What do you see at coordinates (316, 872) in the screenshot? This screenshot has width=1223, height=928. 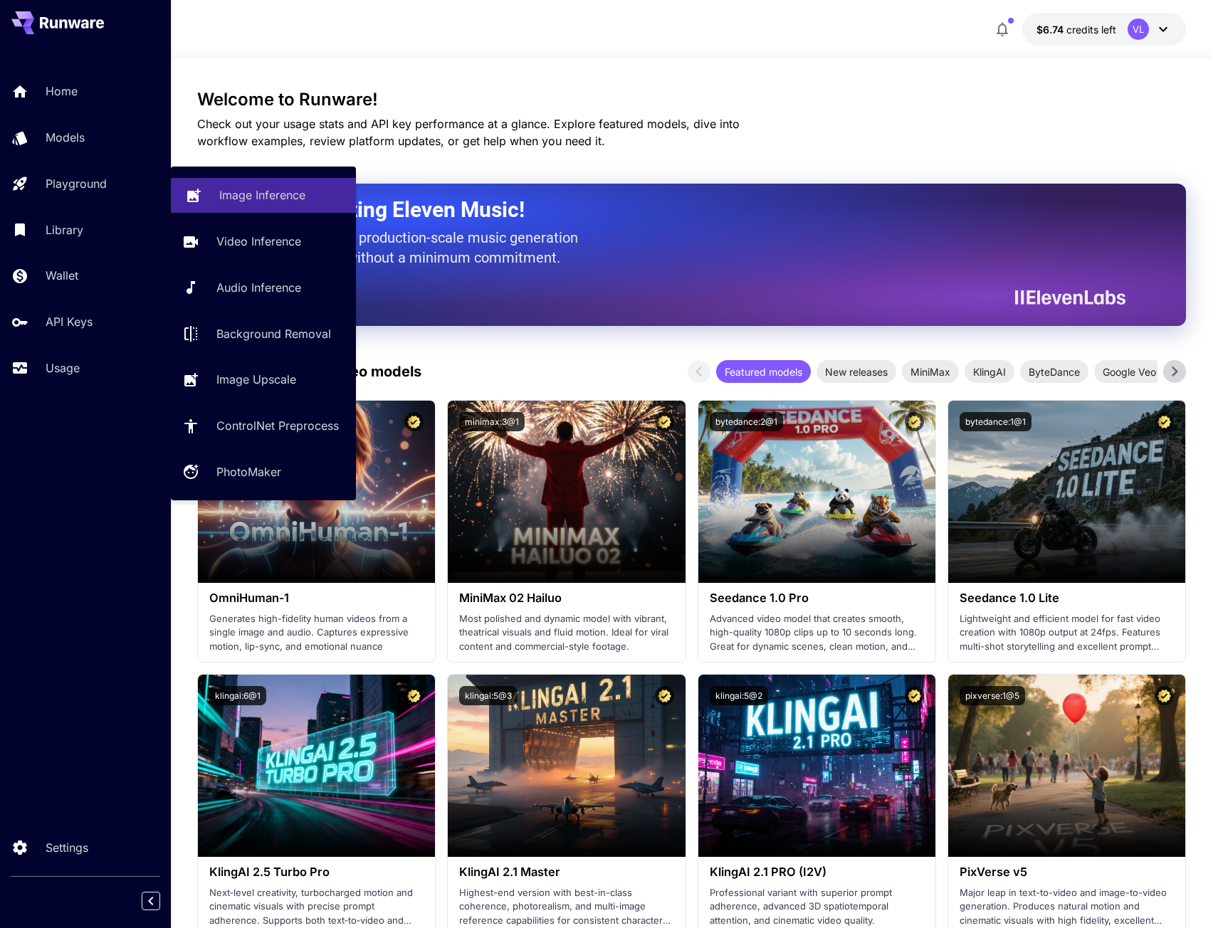 I see `h3: KlingAI 2.5 Turbo Pro` at bounding box center [316, 872].